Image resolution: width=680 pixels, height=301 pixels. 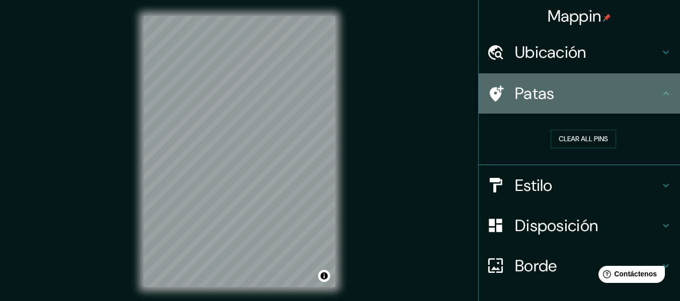 What do you see at coordinates (579, 226) in the screenshot?
I see `div: Disposición` at bounding box center [579, 226].